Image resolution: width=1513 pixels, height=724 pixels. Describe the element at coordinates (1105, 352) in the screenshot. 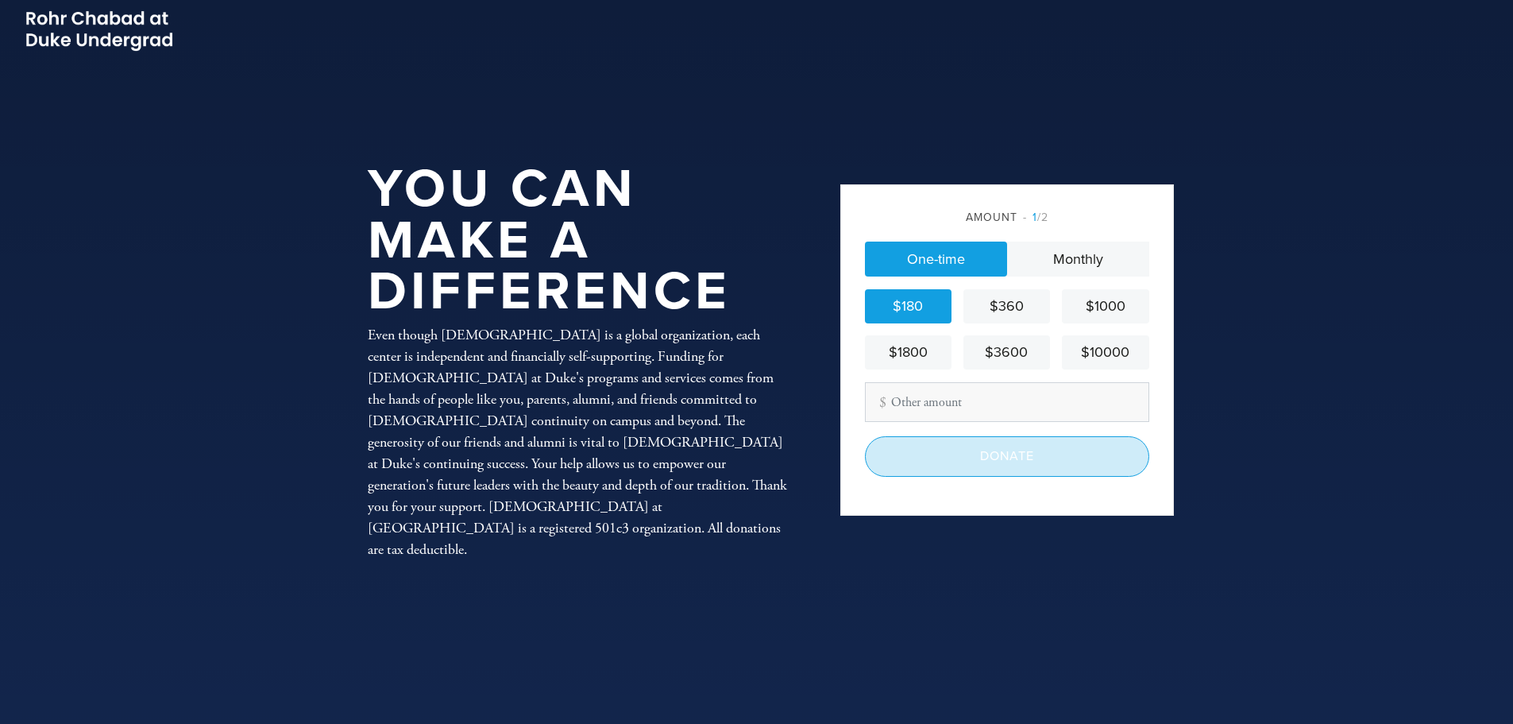

I see `a: $10000` at that location.